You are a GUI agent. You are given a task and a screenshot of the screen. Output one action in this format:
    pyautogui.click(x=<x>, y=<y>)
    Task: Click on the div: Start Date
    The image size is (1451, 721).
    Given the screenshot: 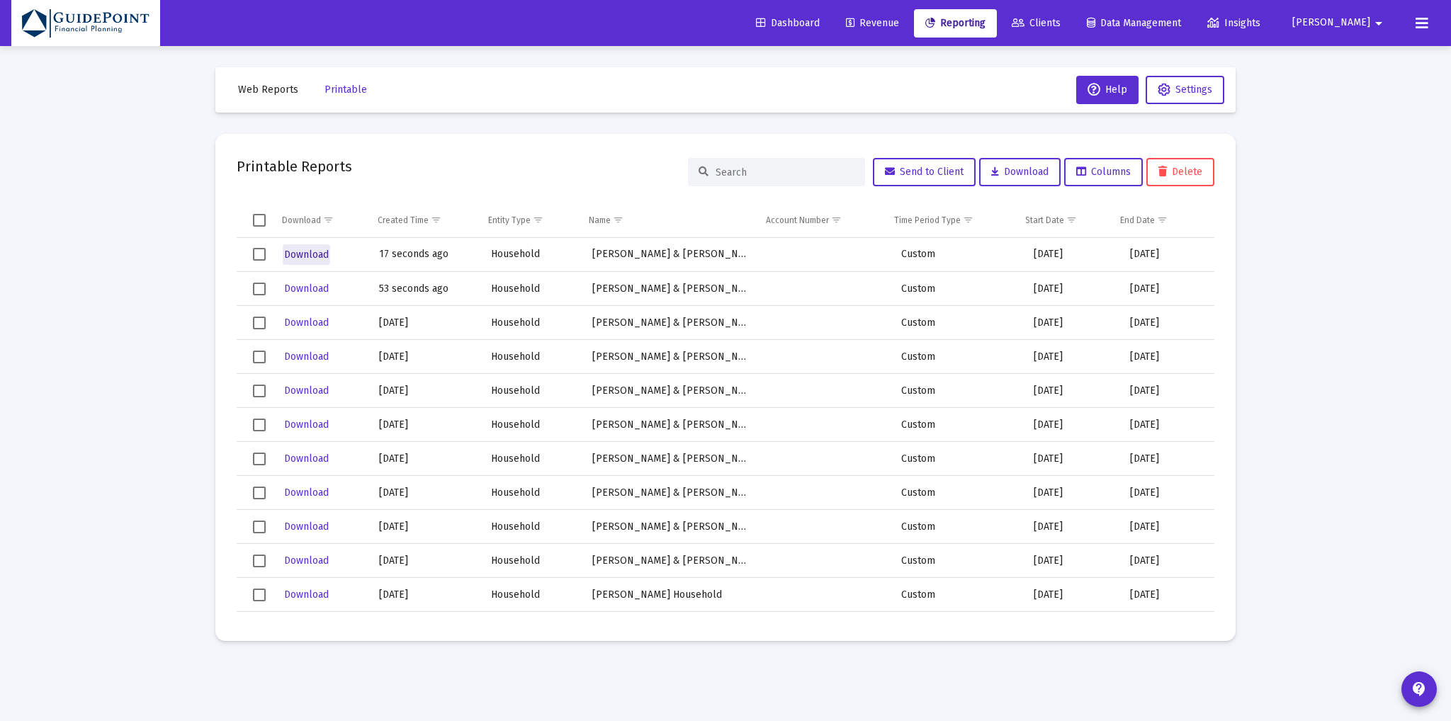 What is the action you would take?
    pyautogui.click(x=1044, y=220)
    